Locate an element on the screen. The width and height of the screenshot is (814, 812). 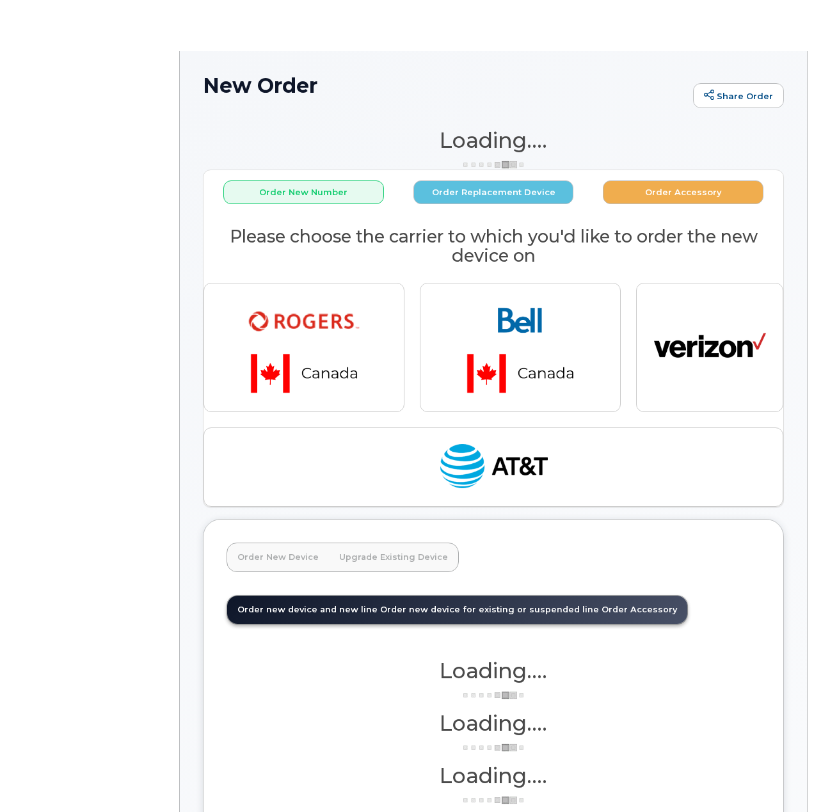
img: verizon-ab2890fd1dd4a6c9cf5f392cd2db4626a3dae38ee8226e09bcb5c993c4c79f81.png is located at coordinates (710, 347).